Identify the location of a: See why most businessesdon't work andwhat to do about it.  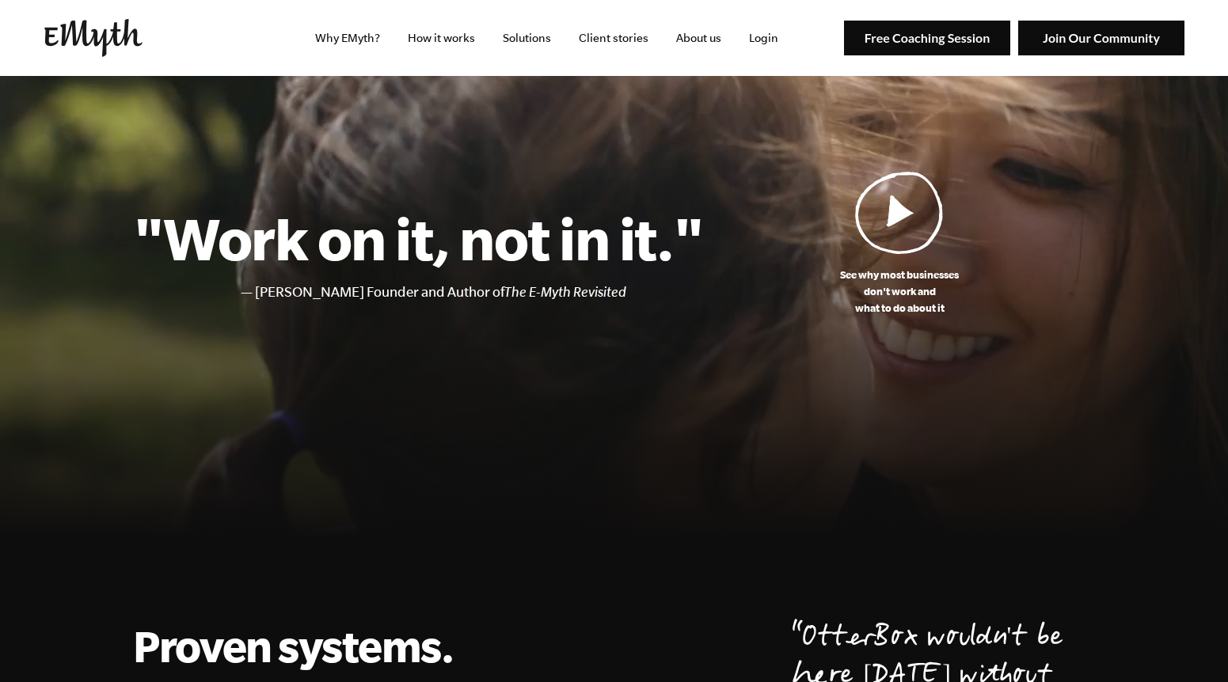
(899, 244).